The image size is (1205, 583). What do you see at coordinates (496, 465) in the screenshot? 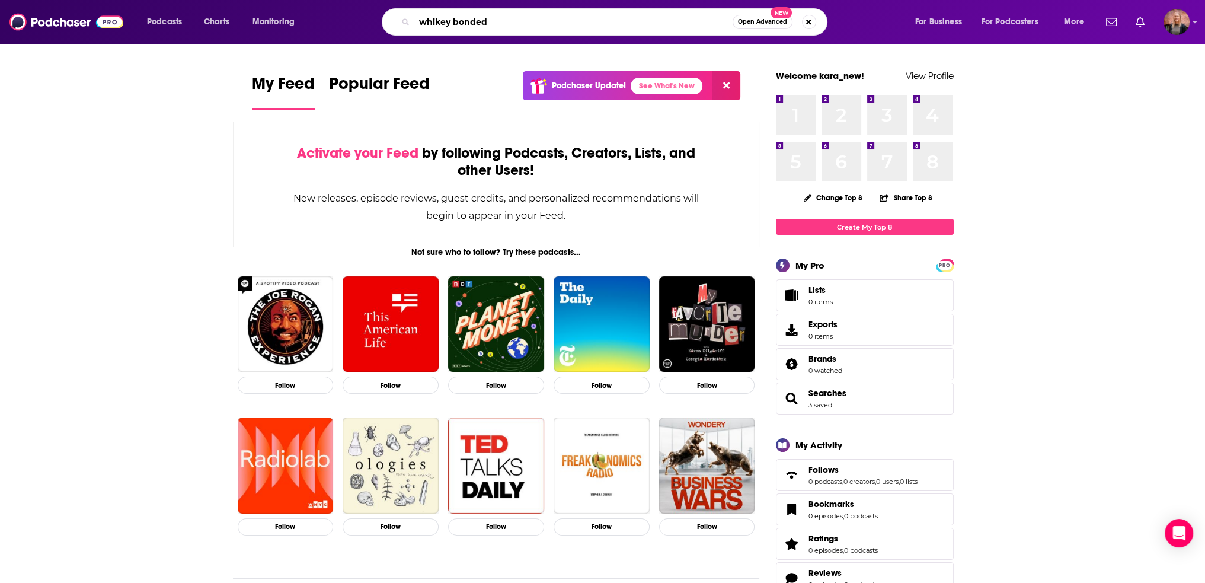
I see `img: TED Talks Daily` at bounding box center [496, 465].